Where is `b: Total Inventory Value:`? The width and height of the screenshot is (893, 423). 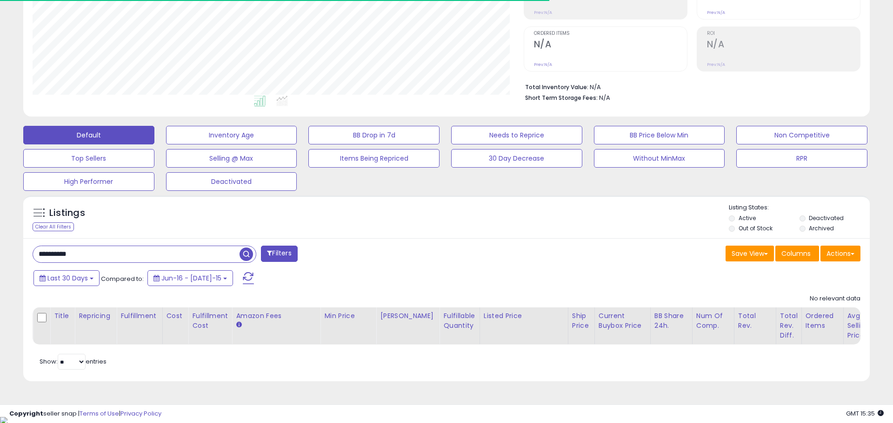
b: Total Inventory Value: is located at coordinates (556, 87).